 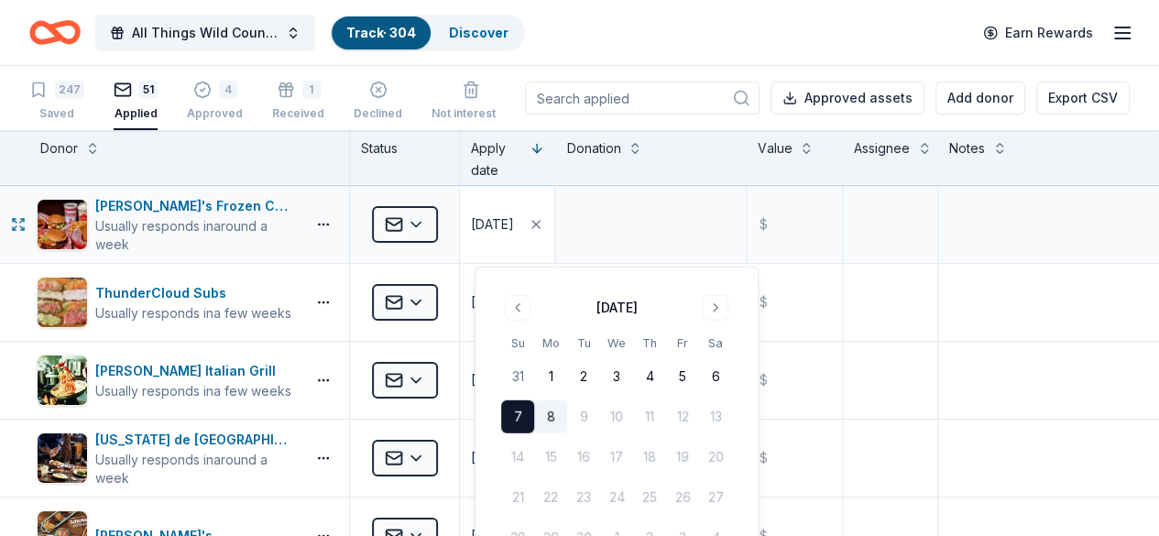 I want to click on div: Value, so click(x=774, y=148).